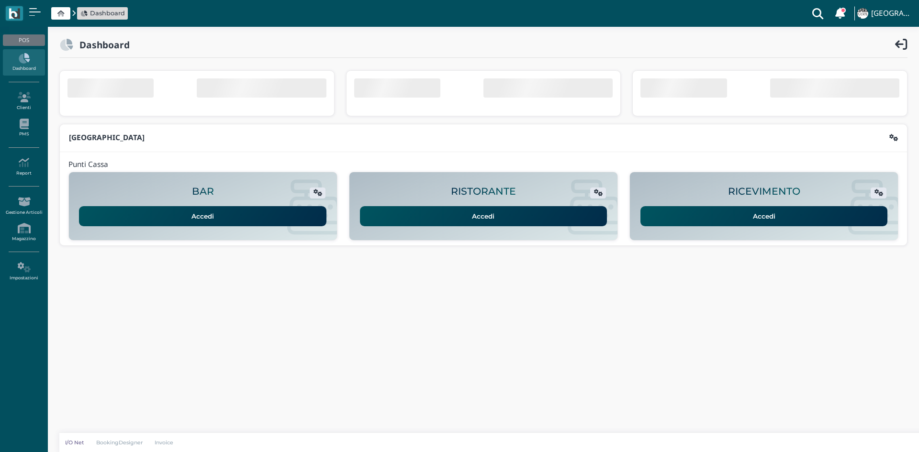 This screenshot has width=919, height=452. Describe the element at coordinates (23, 101) in the screenshot. I see `a: Clienti` at that location.